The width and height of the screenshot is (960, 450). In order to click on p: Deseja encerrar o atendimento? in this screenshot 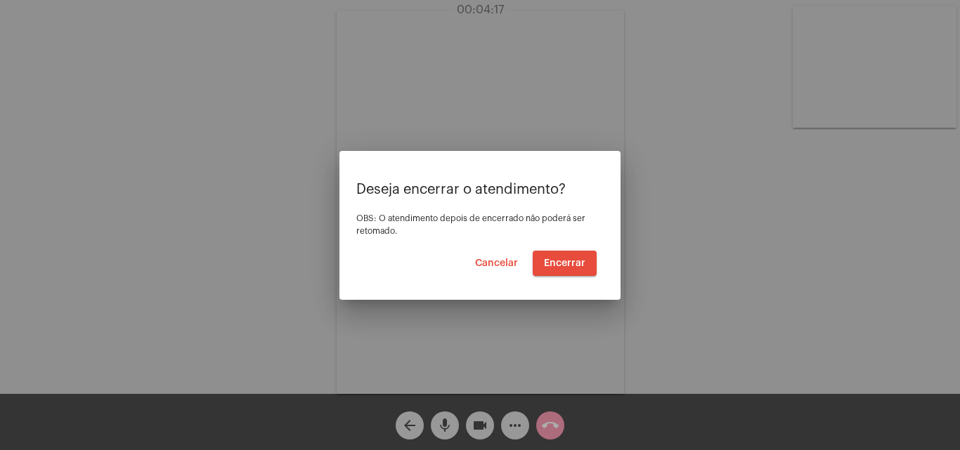, I will do `click(480, 190)`.